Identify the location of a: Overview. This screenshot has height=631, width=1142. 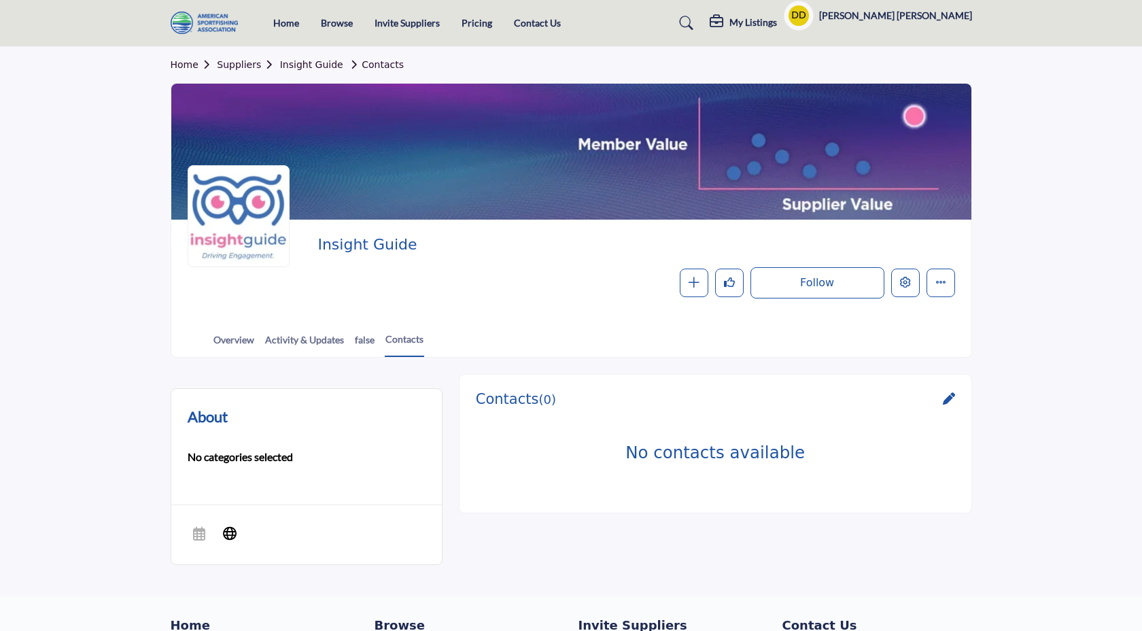
(234, 344).